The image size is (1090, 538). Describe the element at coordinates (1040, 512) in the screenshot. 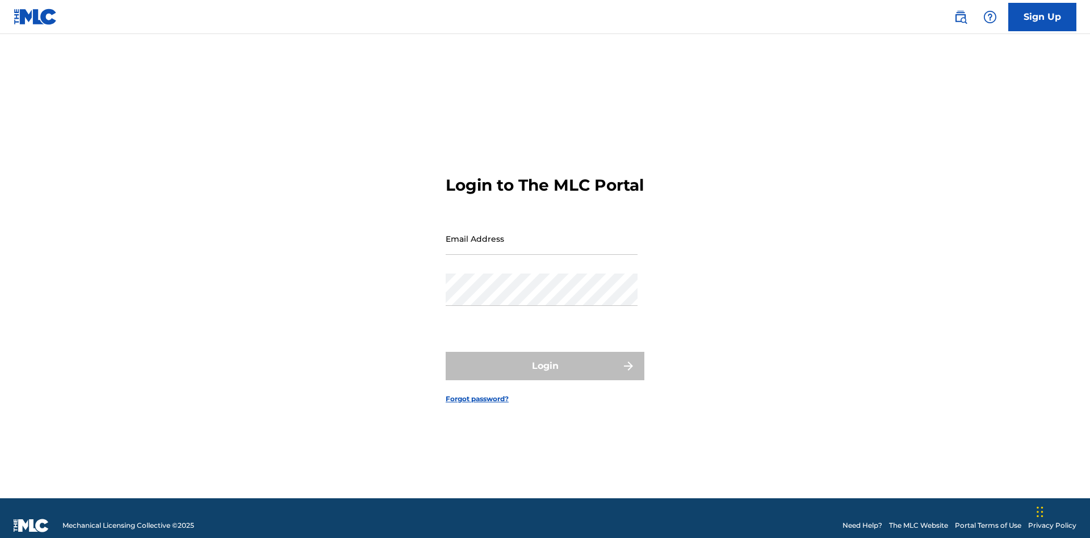

I see `div: Drag` at that location.